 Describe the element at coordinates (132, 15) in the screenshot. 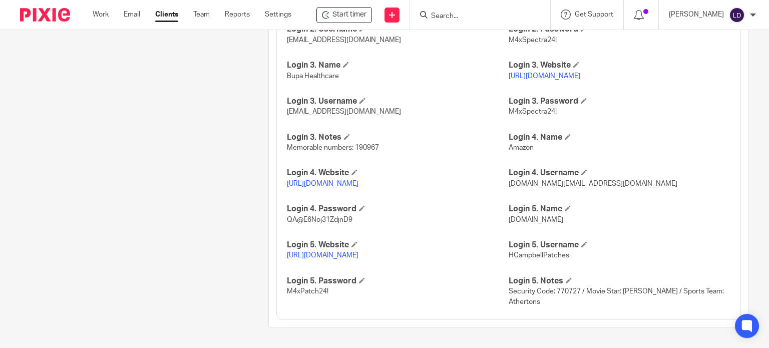

I see `a: Email` at that location.